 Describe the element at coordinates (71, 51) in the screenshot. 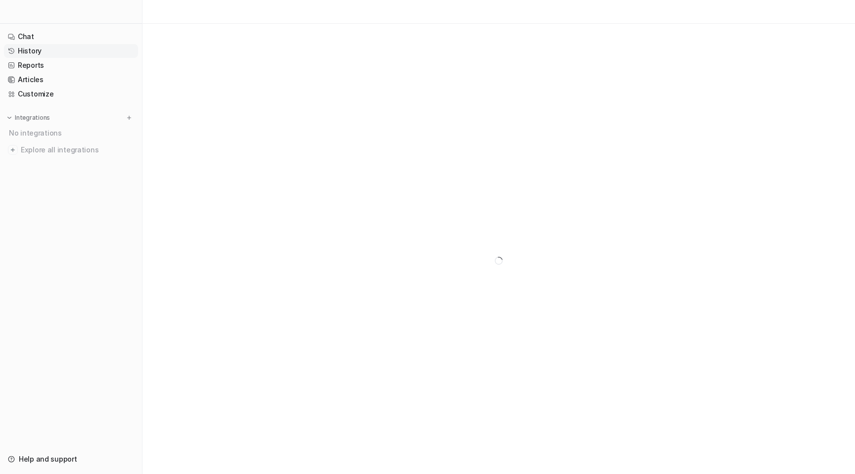

I see `a: History` at that location.